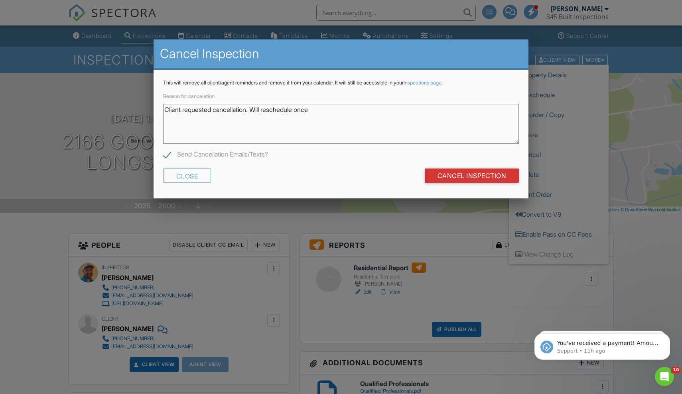  I want to click on div: Close, so click(187, 176).